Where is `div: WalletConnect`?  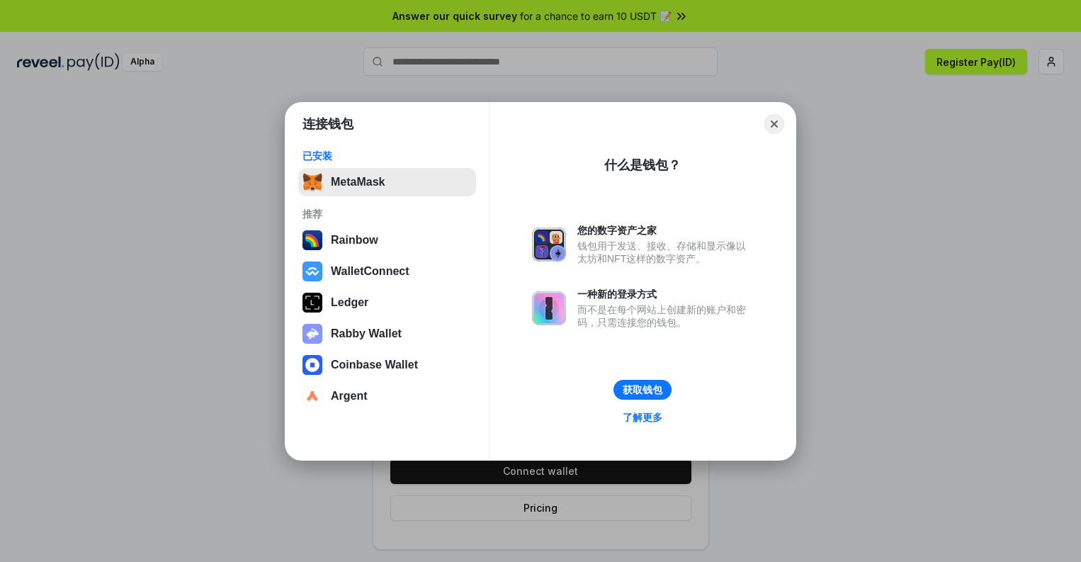
div: WalletConnect is located at coordinates (370, 271).